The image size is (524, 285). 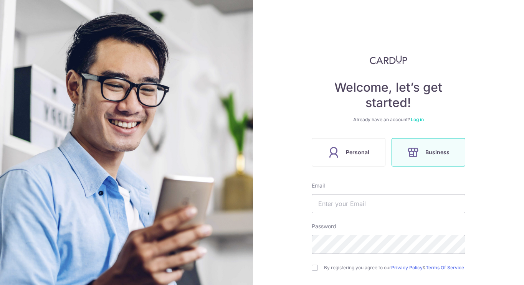 I want to click on h4: Welcome, let’s get started!, so click(x=389, y=95).